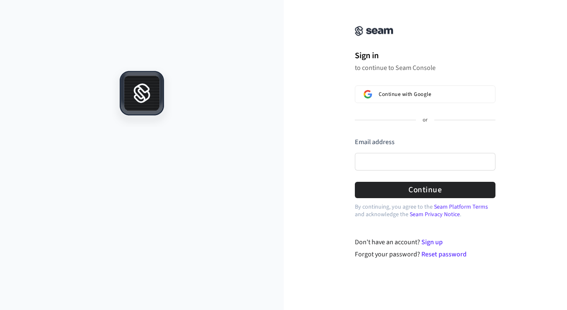  I want to click on p: or, so click(425, 120).